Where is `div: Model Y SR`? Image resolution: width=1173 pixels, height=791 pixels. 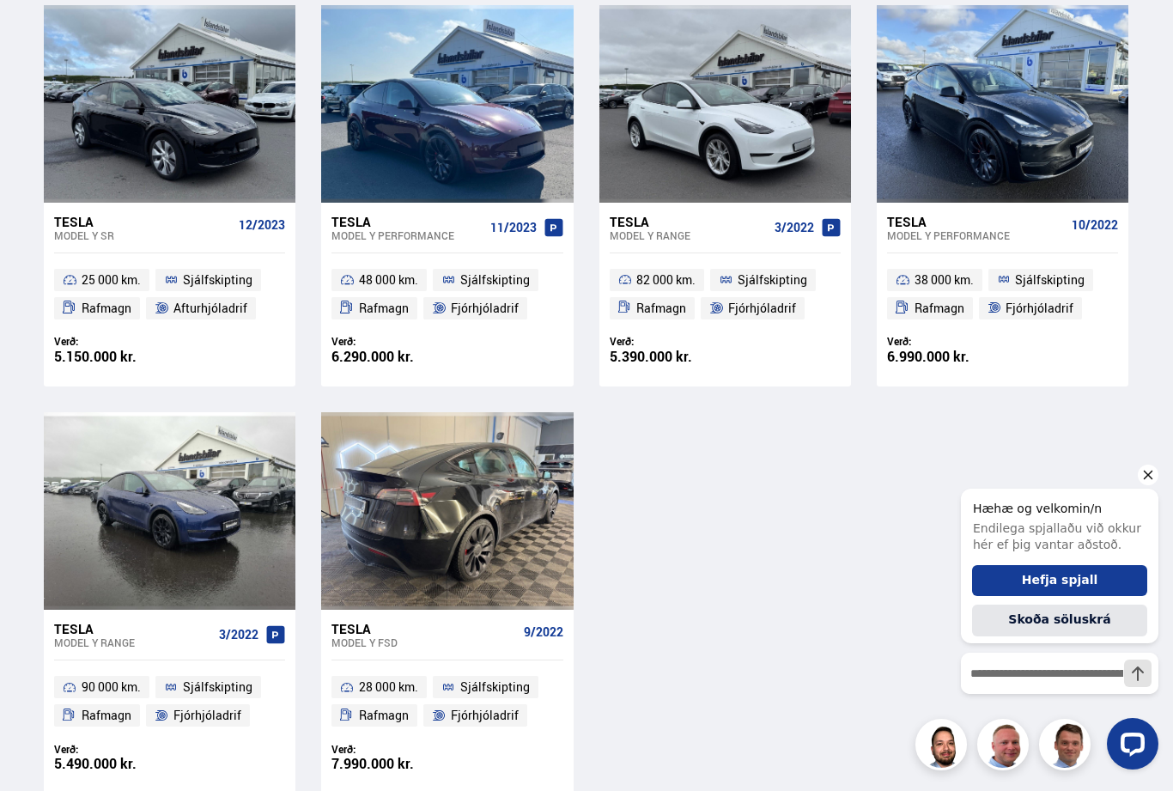
div: Model Y SR is located at coordinates (143, 235).